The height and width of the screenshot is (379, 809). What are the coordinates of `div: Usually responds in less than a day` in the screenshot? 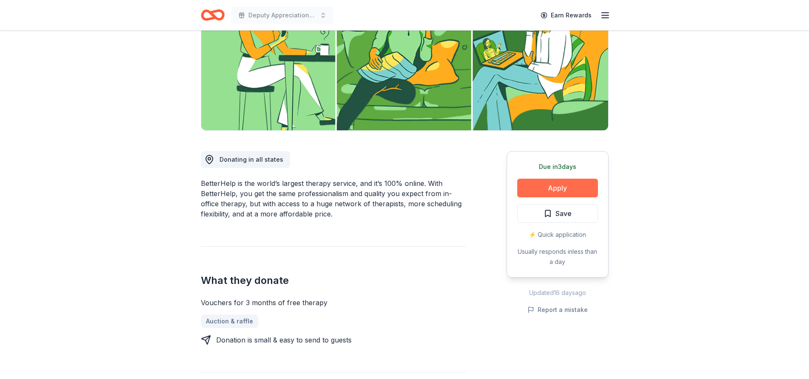 It's located at (557, 257).